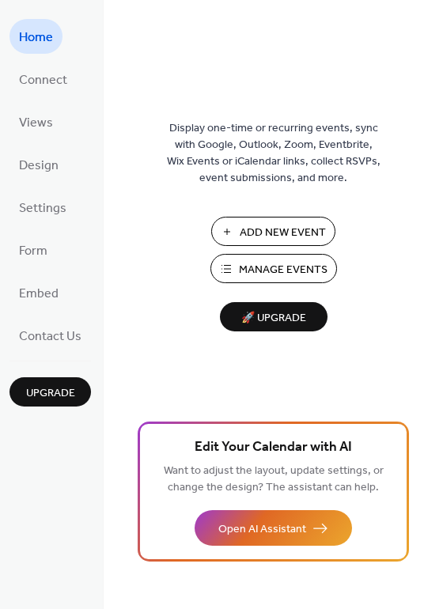  What do you see at coordinates (273, 231) in the screenshot?
I see `button: Add New Event` at bounding box center [273, 231].